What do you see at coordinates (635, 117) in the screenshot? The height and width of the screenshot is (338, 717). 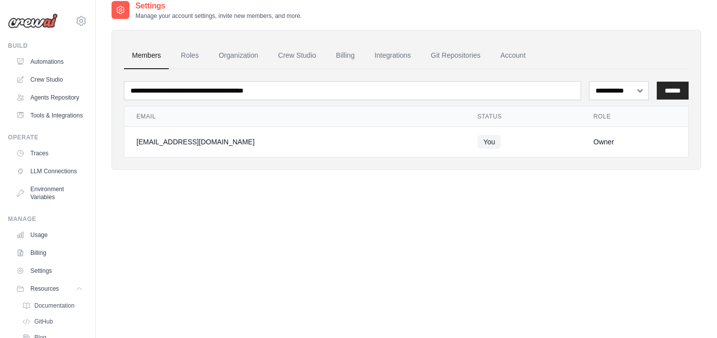 I see `th: Role` at bounding box center [635, 117].